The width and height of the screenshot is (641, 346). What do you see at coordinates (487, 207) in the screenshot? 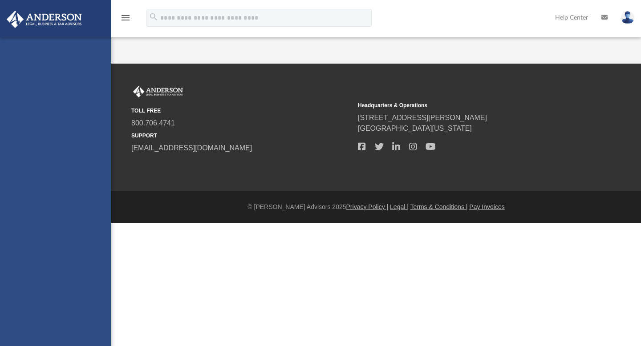
I see `a: Pay Invoices` at bounding box center [487, 207].